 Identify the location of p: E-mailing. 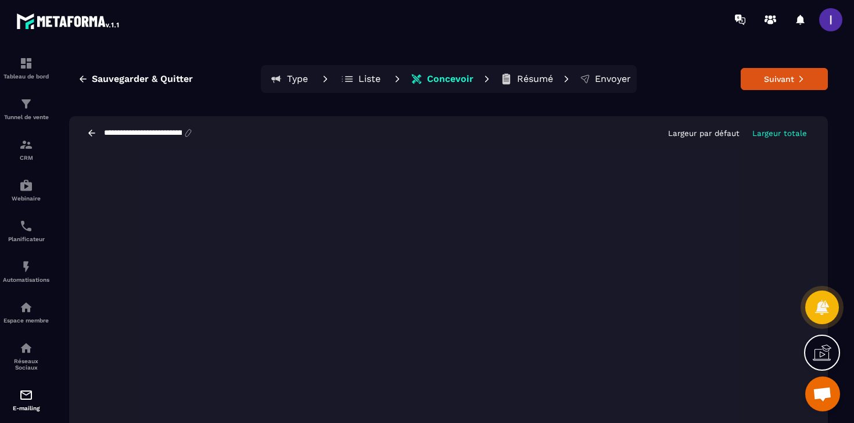
(26, 408).